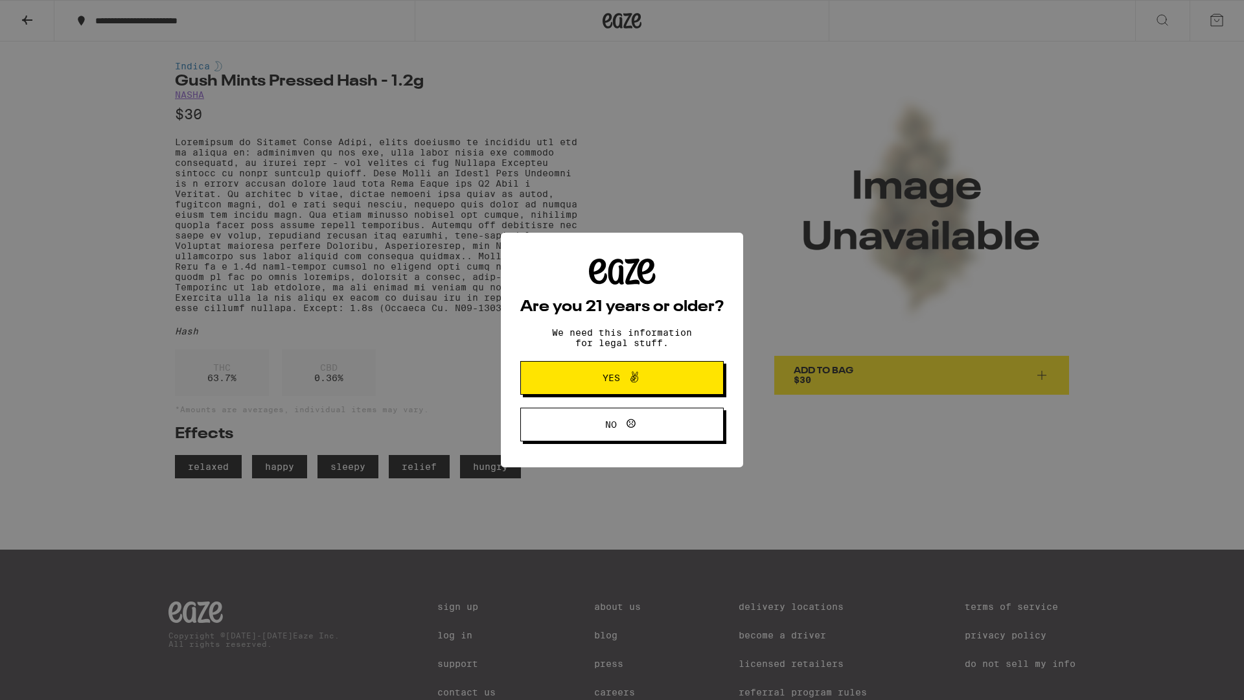 This screenshot has width=1244, height=700. Describe the element at coordinates (622, 307) in the screenshot. I see `h2: Are you 21 years or older?` at that location.